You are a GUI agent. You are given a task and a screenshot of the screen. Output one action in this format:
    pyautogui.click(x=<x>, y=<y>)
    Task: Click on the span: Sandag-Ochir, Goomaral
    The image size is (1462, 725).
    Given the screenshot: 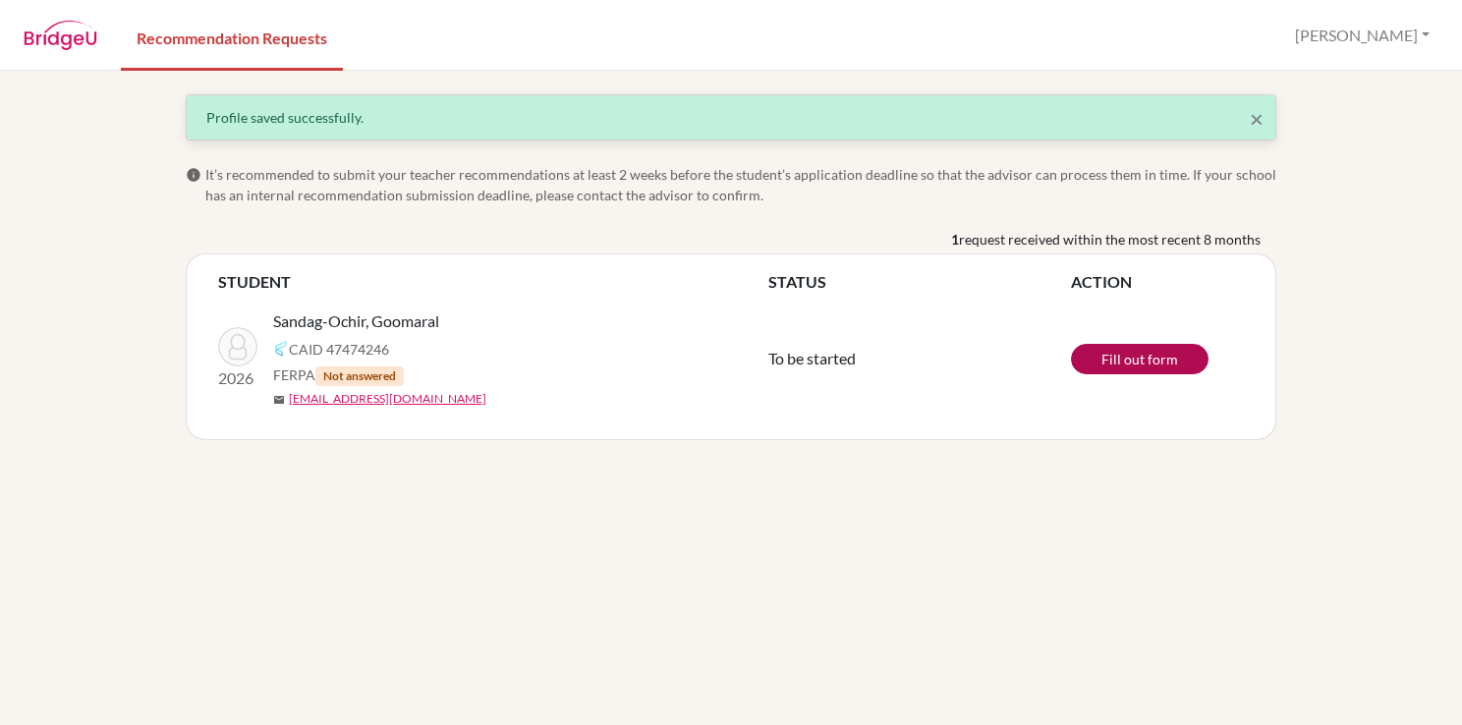 What is the action you would take?
    pyautogui.click(x=356, y=321)
    